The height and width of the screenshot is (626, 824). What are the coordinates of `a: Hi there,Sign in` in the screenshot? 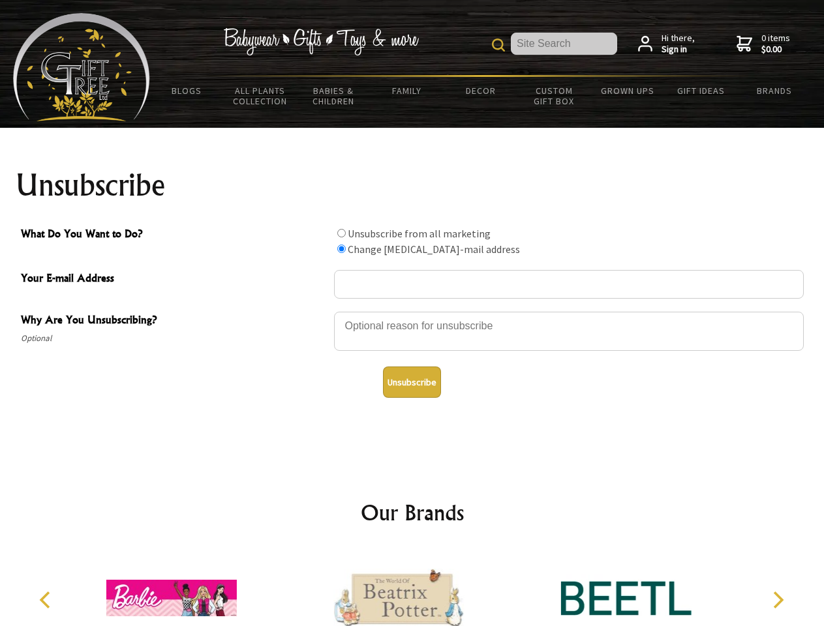 It's located at (666, 44).